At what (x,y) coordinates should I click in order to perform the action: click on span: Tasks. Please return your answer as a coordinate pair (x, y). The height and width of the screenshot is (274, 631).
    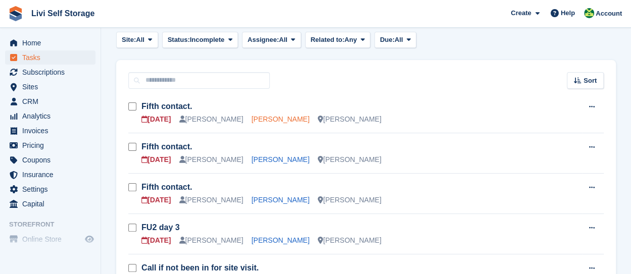
    Looking at the image, I should click on (53, 58).